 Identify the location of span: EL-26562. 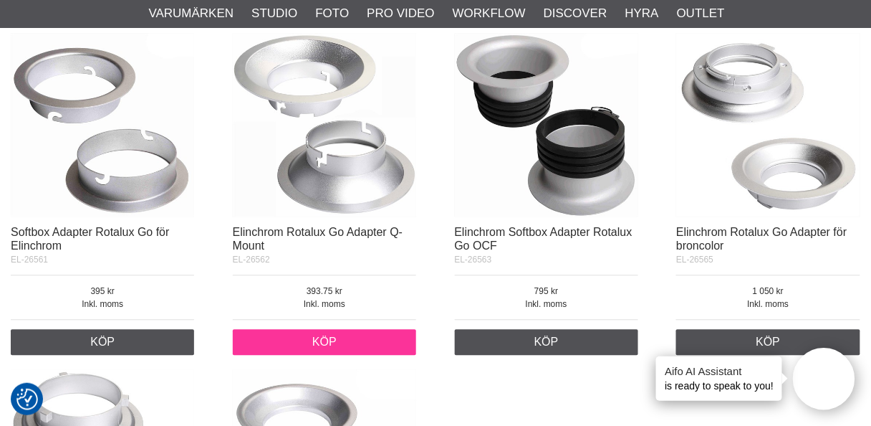
(251, 259).